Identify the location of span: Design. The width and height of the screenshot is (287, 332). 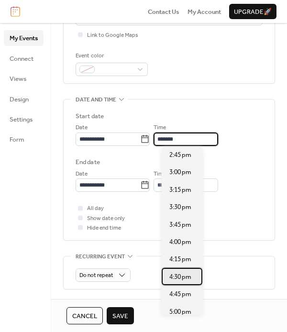
(19, 99).